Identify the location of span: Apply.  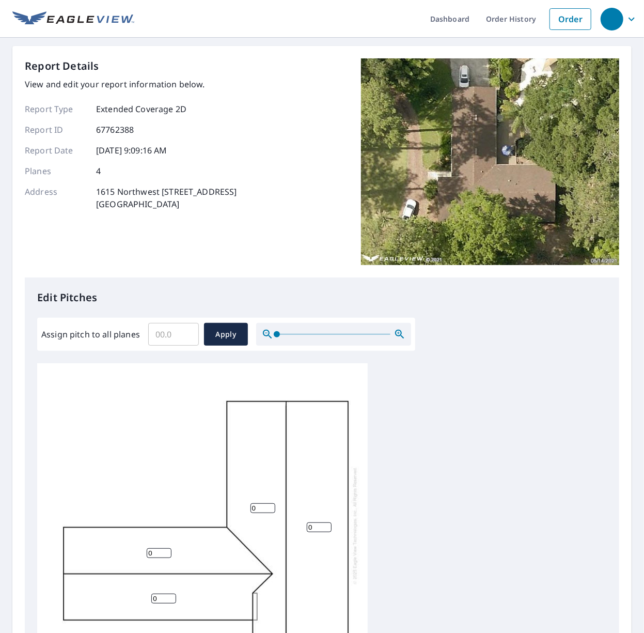
(226, 334).